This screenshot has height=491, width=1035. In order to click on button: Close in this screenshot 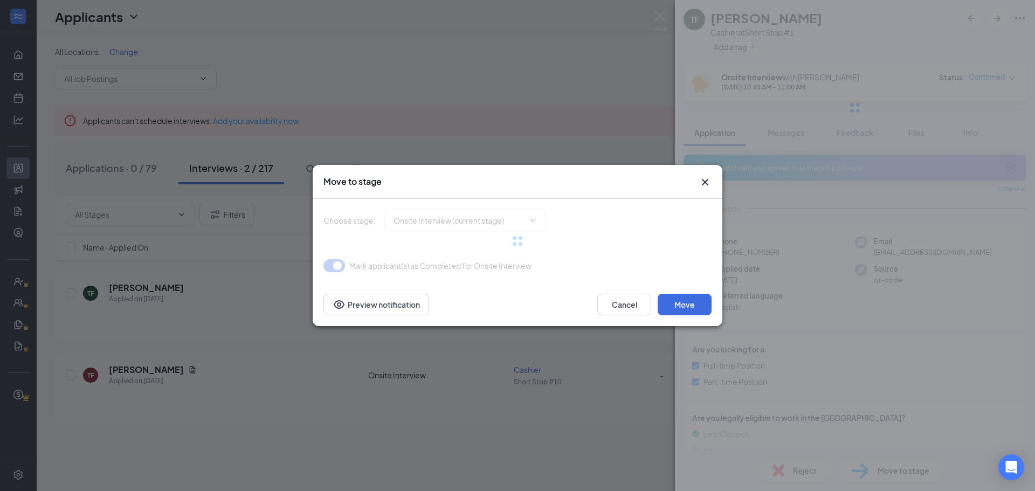, I will do `click(705, 182)`.